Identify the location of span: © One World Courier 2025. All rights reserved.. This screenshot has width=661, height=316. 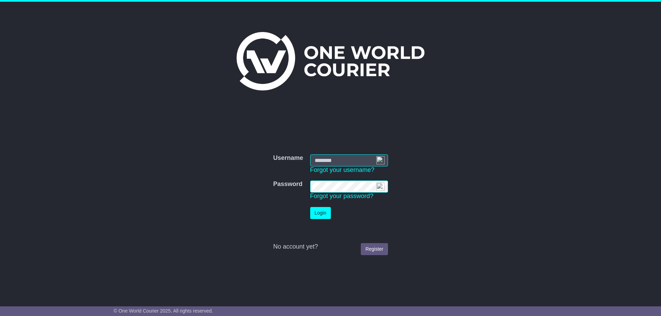
(163, 311).